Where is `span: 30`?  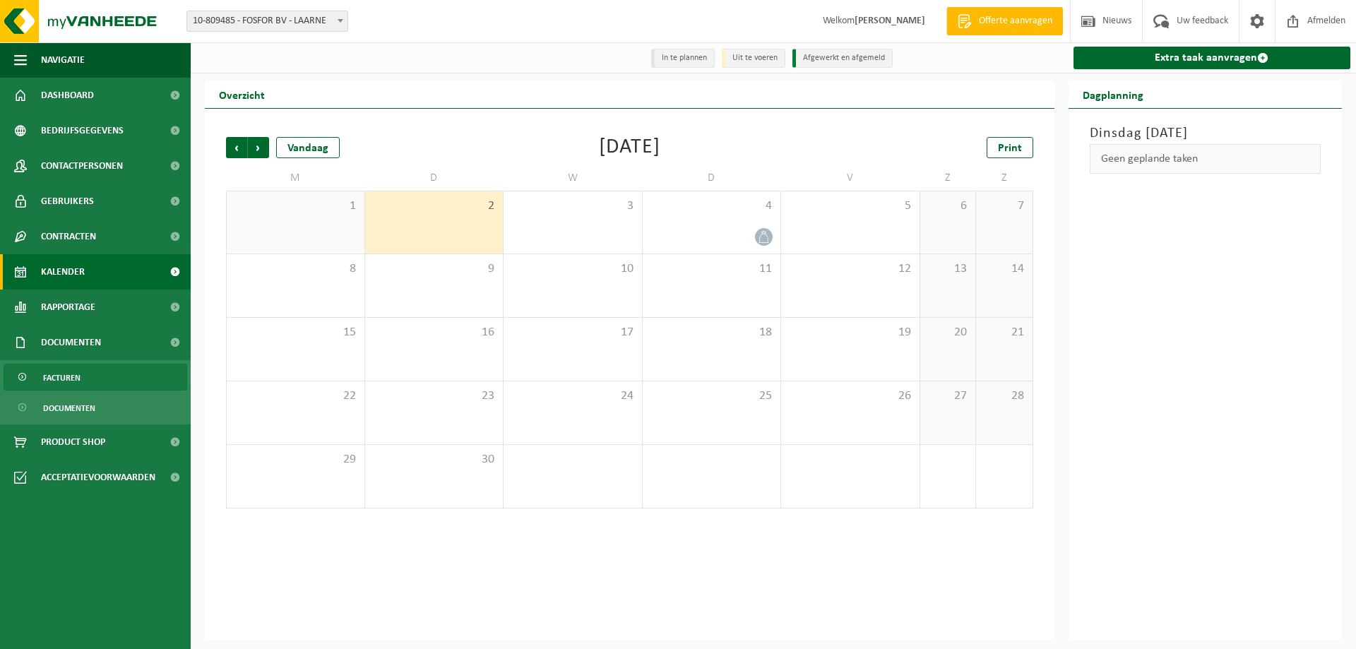 span: 30 is located at coordinates (434, 460).